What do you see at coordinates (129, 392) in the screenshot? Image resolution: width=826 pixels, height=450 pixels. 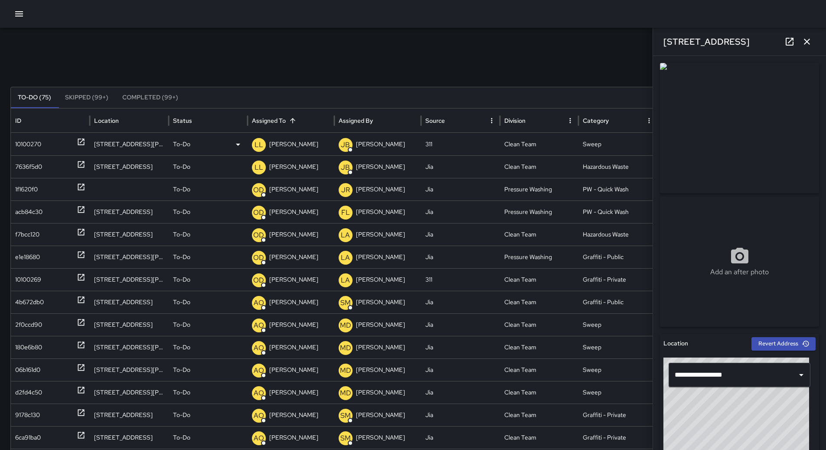 I see `div: 135 Van Ness Avenue` at bounding box center [129, 392].